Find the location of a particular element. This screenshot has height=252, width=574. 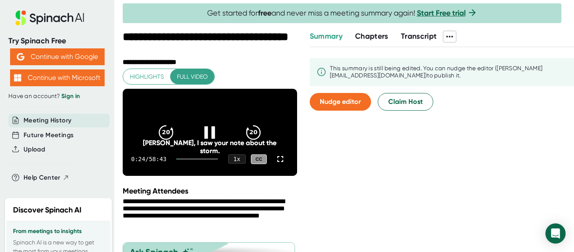

span: Help Center is located at coordinates (42, 177).